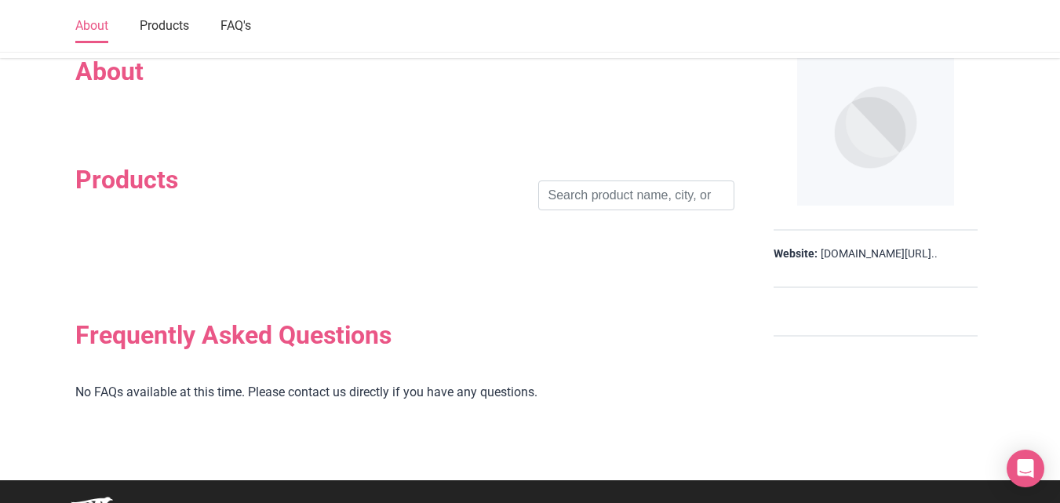  What do you see at coordinates (235, 27) in the screenshot?
I see `a: FAQ's` at bounding box center [235, 27].